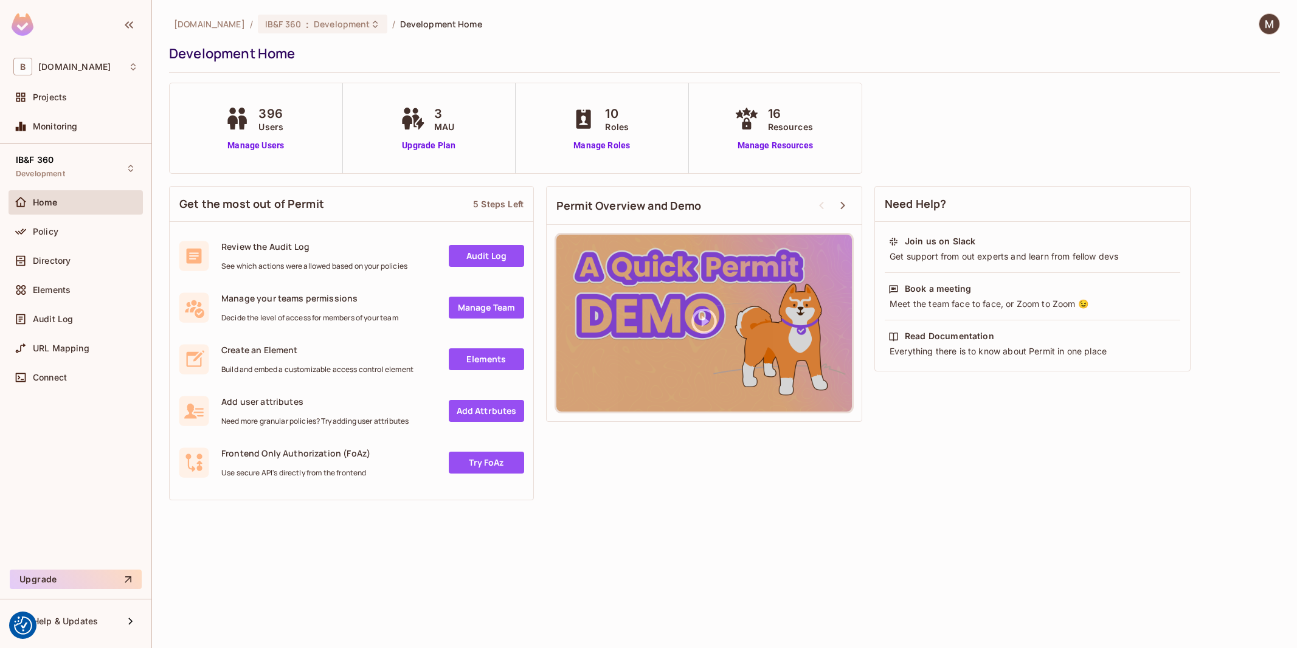 This screenshot has height=648, width=1297. I want to click on span: See which actions were allowed based on your policies, so click(314, 266).